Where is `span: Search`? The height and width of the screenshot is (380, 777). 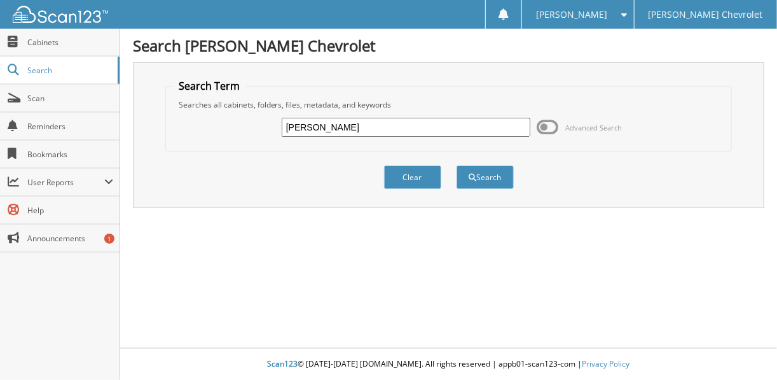 span: Search is located at coordinates (69, 70).